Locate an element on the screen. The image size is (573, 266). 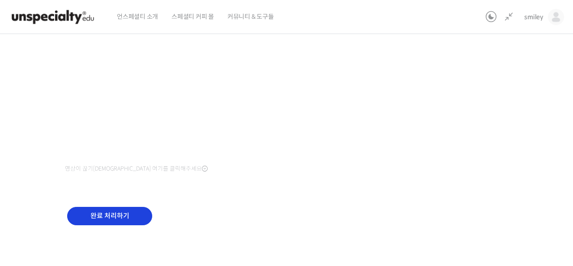
span: 대화 is located at coordinates (87, 209).